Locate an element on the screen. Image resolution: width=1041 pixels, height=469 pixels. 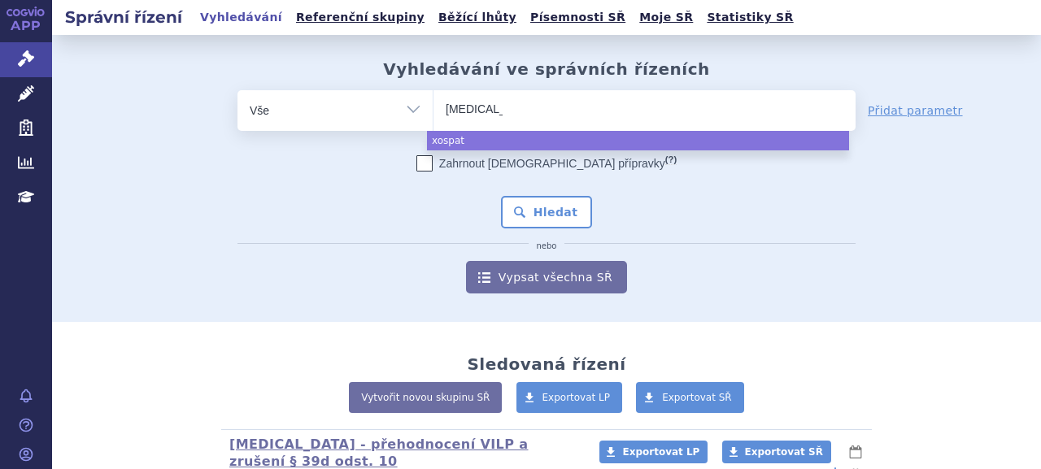
a: Běžící lhůty is located at coordinates (477, 17).